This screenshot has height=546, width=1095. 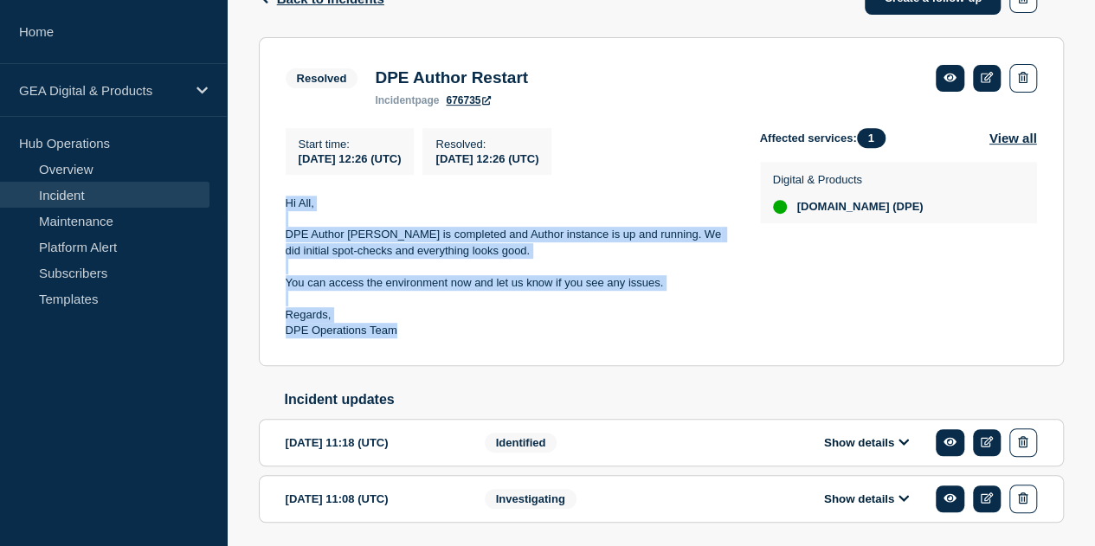 What do you see at coordinates (350, 144) in the screenshot?
I see `p: Start time :` at bounding box center [350, 144].